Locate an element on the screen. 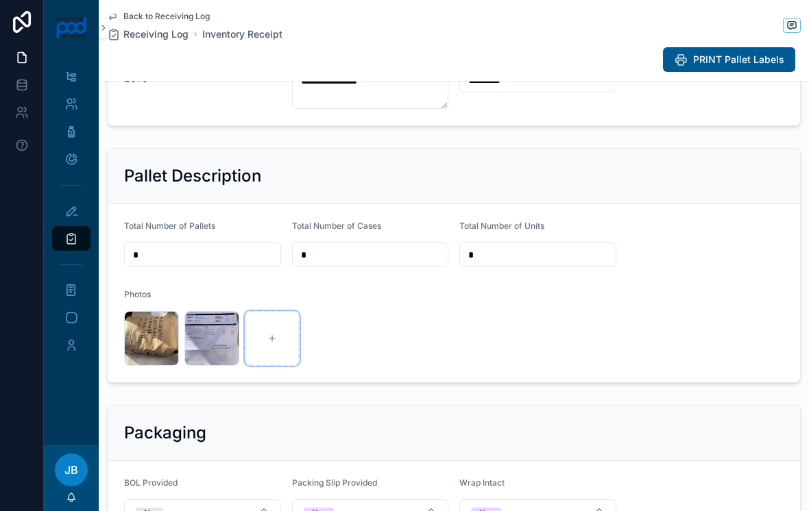 This screenshot has height=511, width=809. span: Back to Receiving Log is located at coordinates (167, 16).